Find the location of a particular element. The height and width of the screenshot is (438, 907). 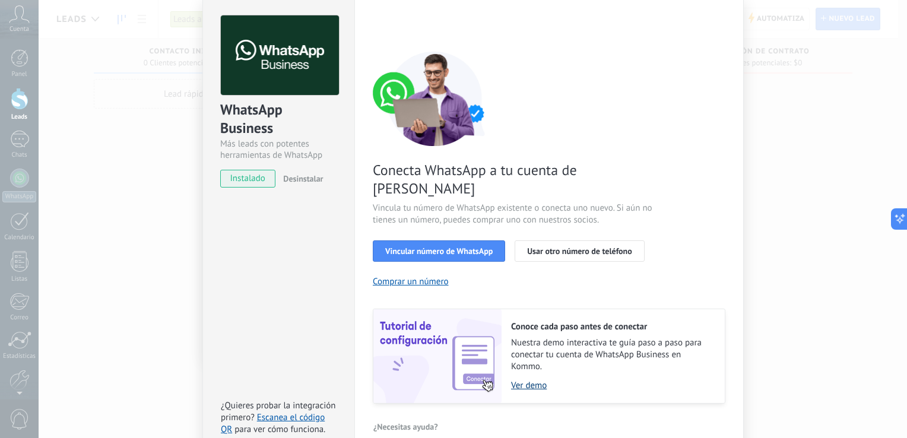

button: ¿Necesitas ayuda? is located at coordinates (405, 427).